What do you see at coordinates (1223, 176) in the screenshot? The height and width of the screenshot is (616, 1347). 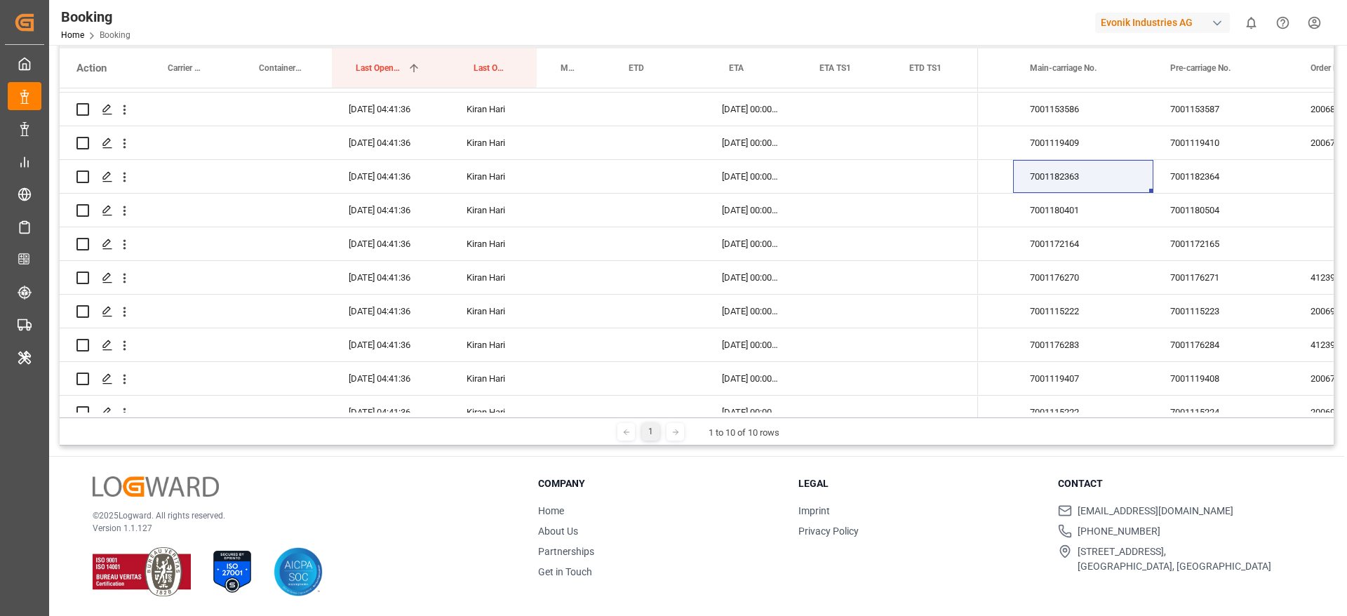 I see `div: 7001182364` at bounding box center [1223, 176].